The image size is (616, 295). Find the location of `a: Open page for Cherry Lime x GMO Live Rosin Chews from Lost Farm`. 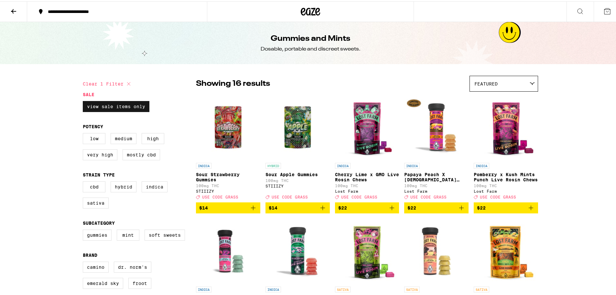

a: Open page for Cherry Lime x GMO Live Rosin Chews from Lost Farm is located at coordinates (367, 147).